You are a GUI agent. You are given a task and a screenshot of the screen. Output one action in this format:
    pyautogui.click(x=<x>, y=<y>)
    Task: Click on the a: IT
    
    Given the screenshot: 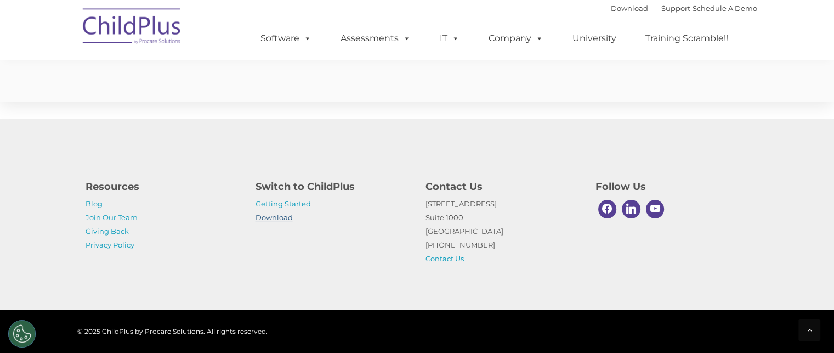 What is the action you would take?
    pyautogui.click(x=450, y=38)
    